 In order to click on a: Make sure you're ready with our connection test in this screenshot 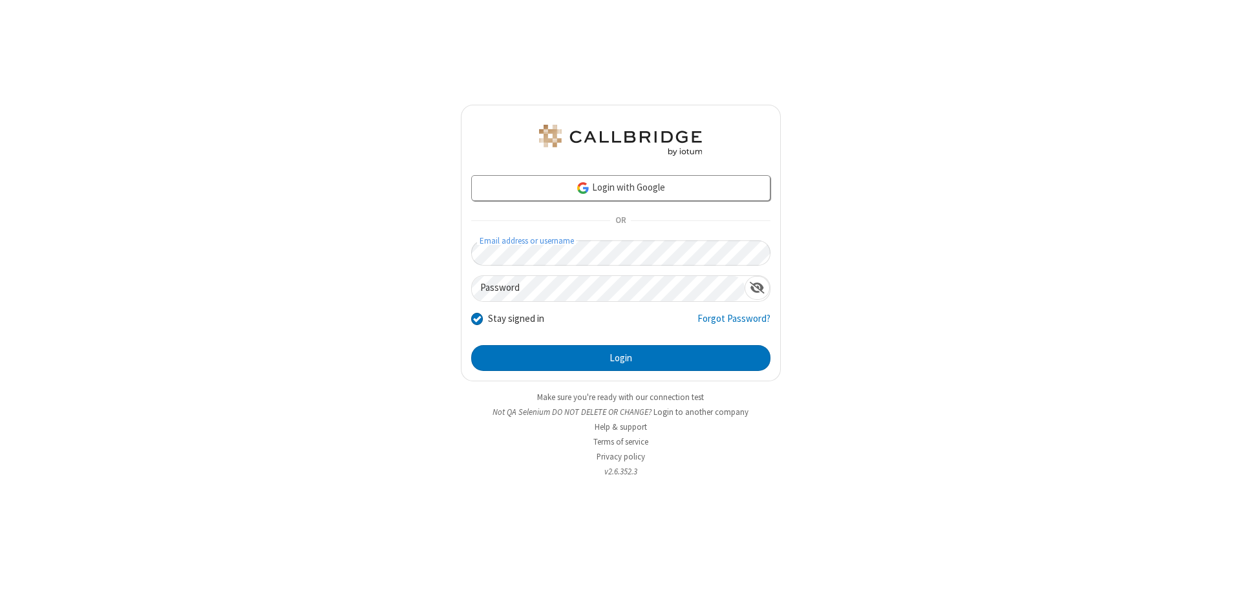, I will do `click(620, 397)`.